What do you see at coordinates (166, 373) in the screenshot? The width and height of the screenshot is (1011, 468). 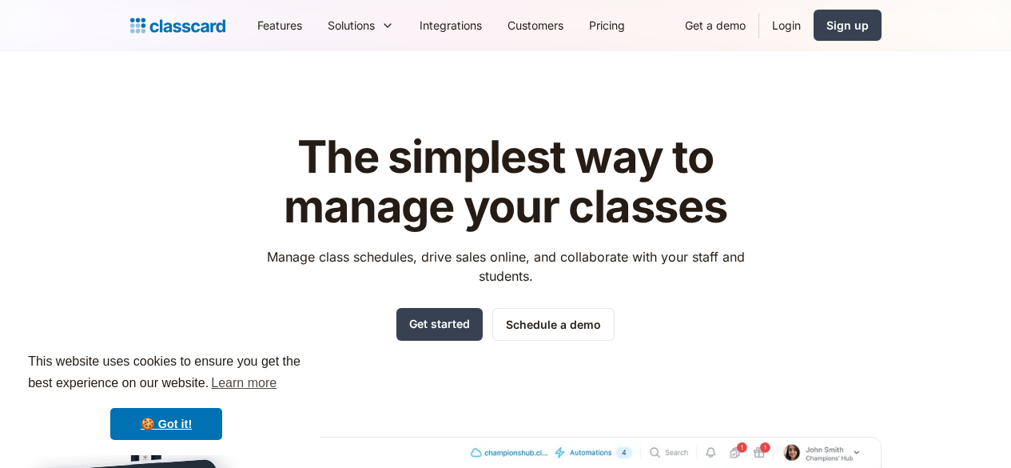 I see `span: This website uses cookies to ensure you get the best experience on our website.` at bounding box center [166, 373].